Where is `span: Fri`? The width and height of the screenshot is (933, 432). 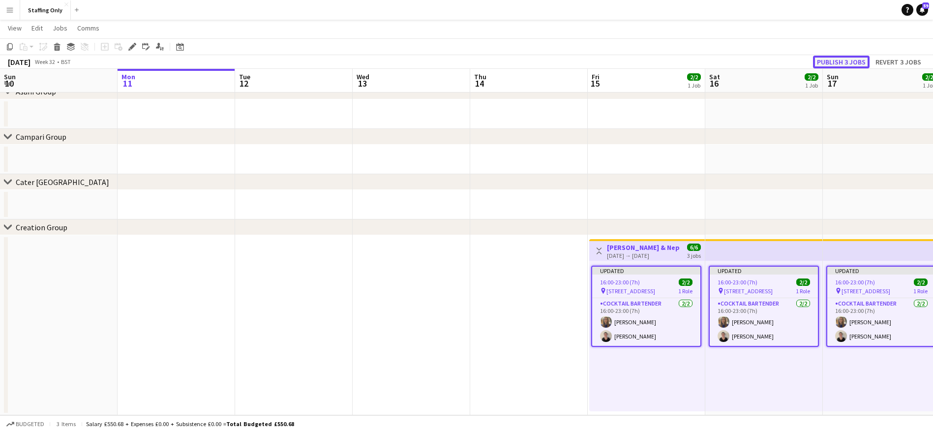
span: Fri is located at coordinates (595, 77).